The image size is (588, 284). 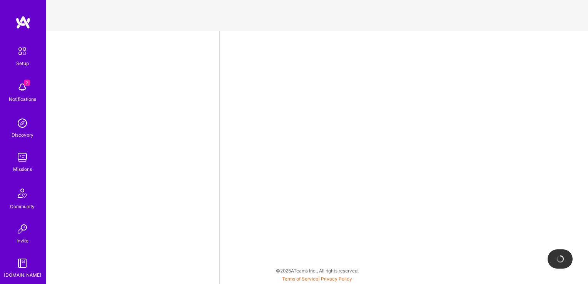 What do you see at coordinates (22, 157) in the screenshot?
I see `img: teamwork` at bounding box center [22, 157].